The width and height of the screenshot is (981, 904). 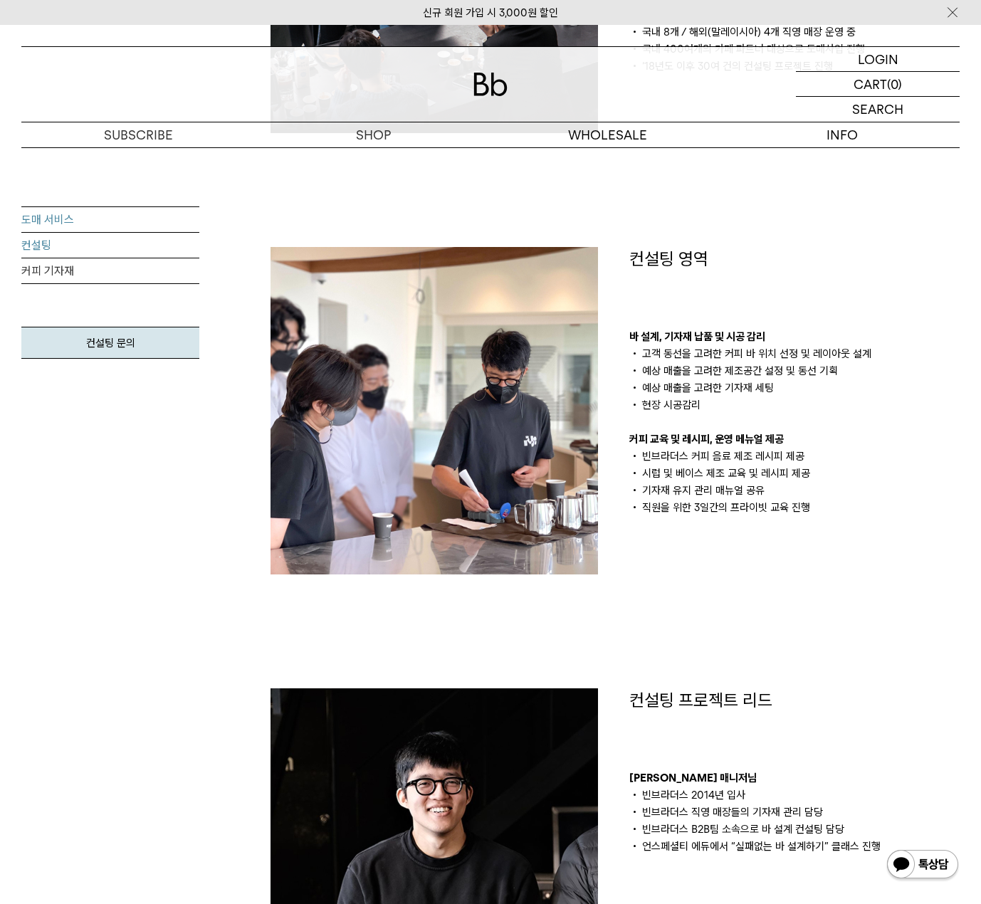 What do you see at coordinates (795, 354) in the screenshot?
I see `li: 고객 동선을 고려한 커피 바 위치 선정 및 레이아웃 설계` at bounding box center [795, 354].